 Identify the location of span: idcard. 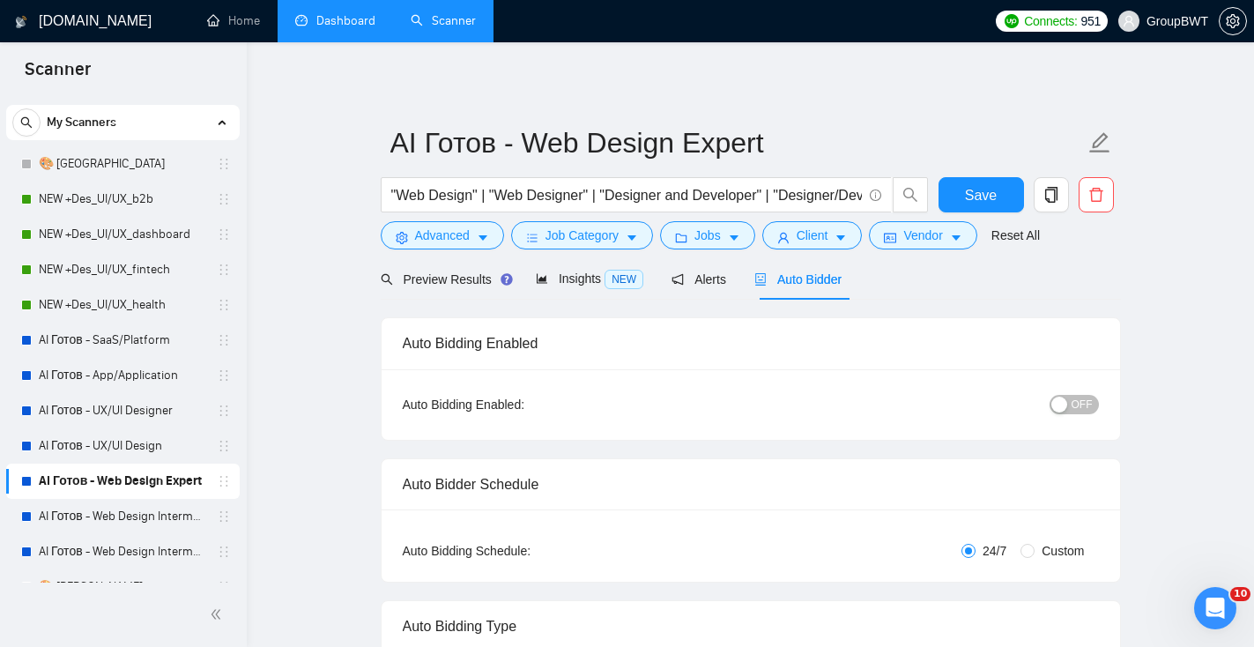
(890, 237).